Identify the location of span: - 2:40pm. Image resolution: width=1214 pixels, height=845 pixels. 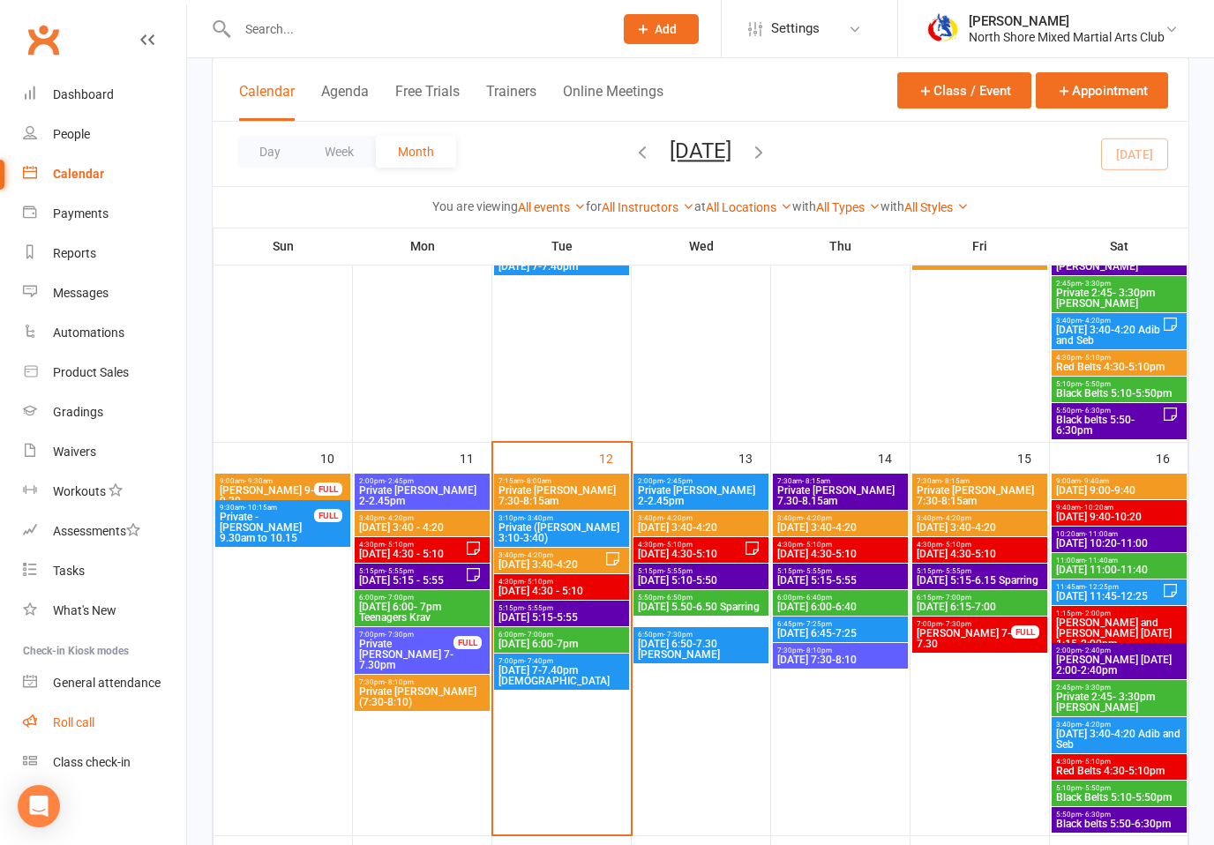
(1095, 650).